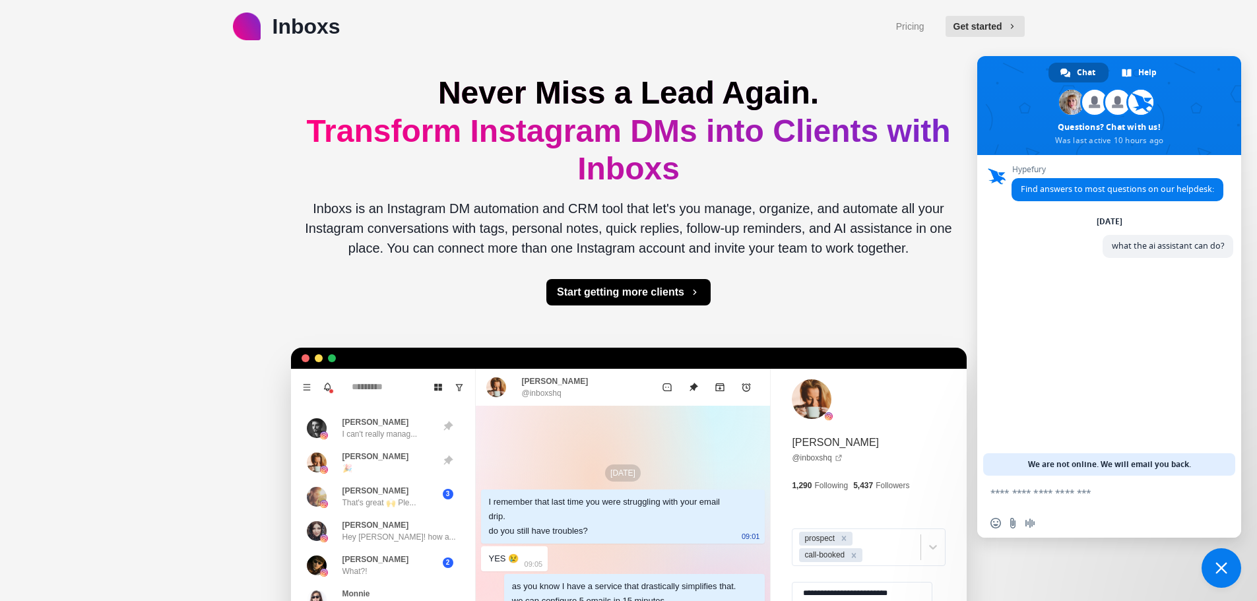 This screenshot has width=1257, height=601. I want to click on button: Add reminder, so click(746, 387).